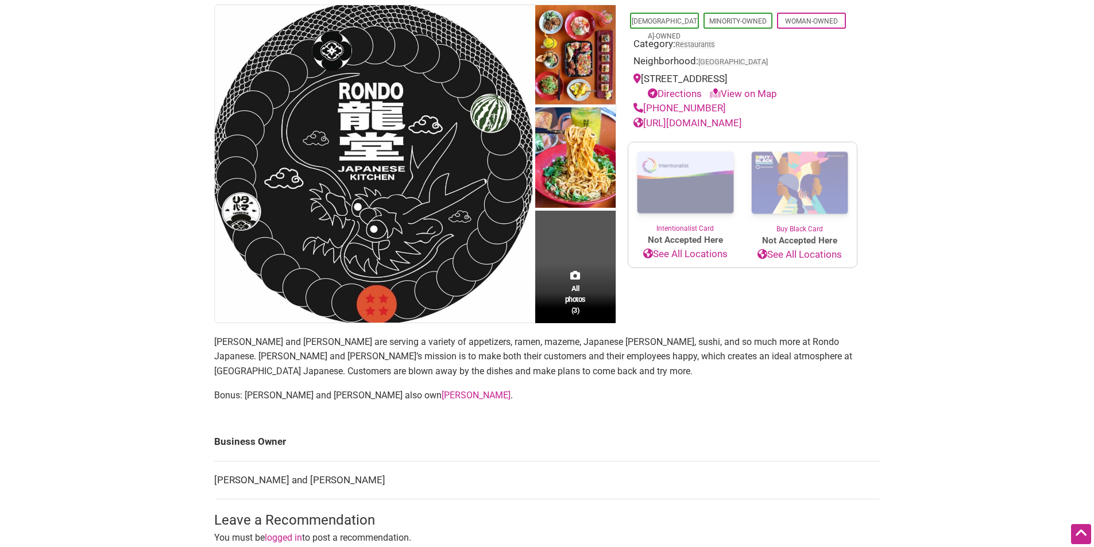 The width and height of the screenshot is (1094, 547). I want to click on a: Directions, so click(675, 94).